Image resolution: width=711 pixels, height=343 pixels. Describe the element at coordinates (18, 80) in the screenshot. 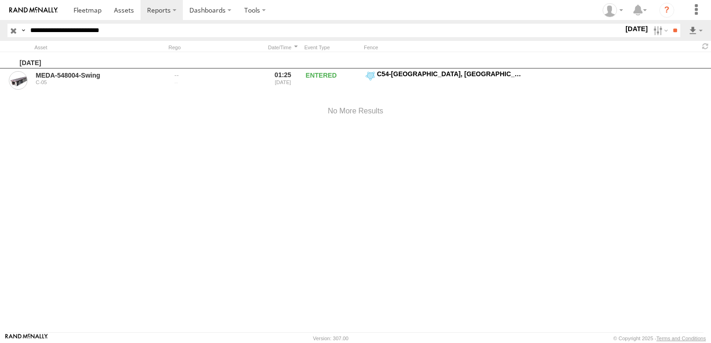

I see `a: View Asset in Asset Management` at that location.